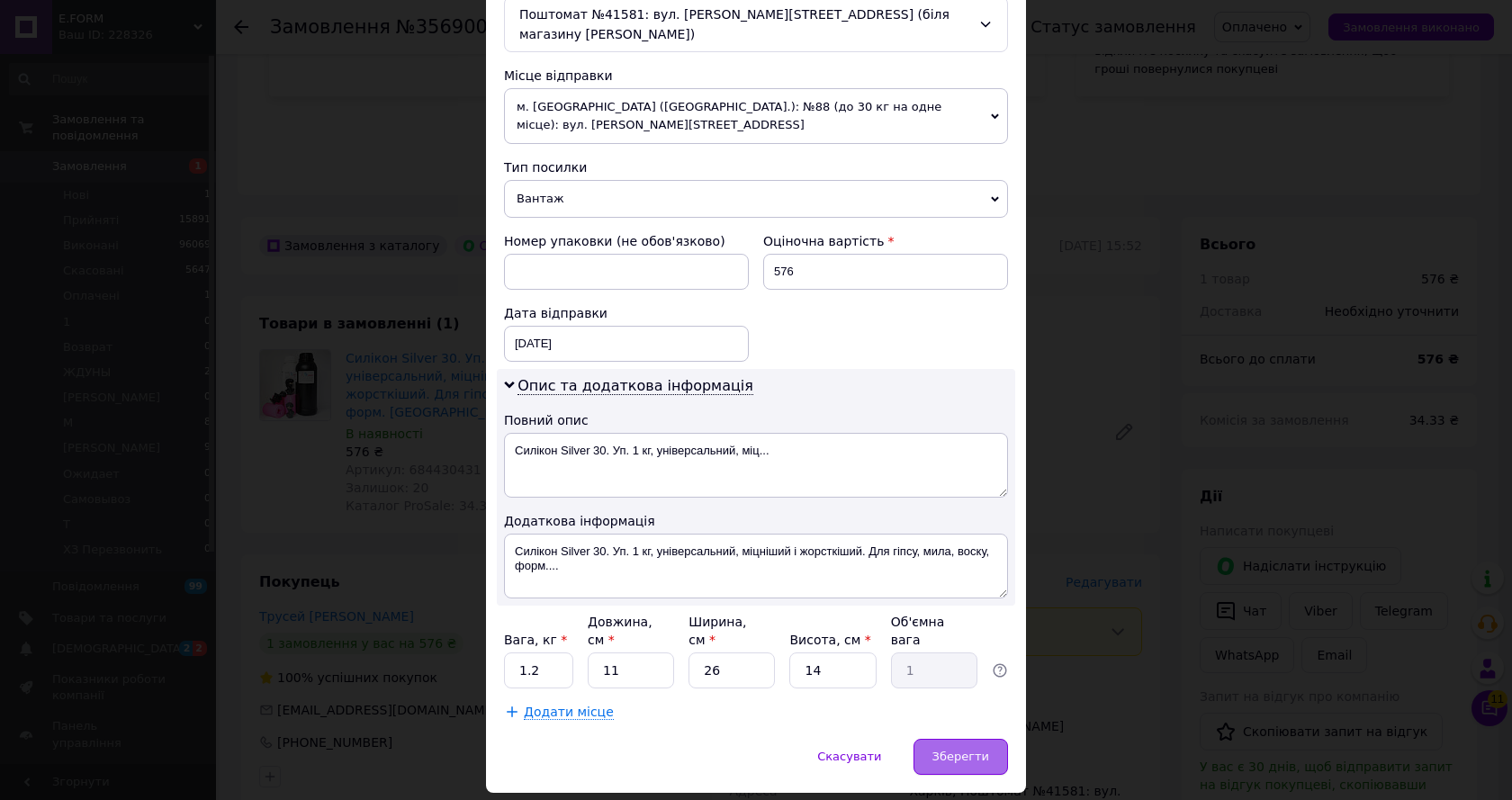 The image size is (1512, 800). What do you see at coordinates (934, 631) in the screenshot?
I see `div: Об'ємна вага` at bounding box center [934, 631].